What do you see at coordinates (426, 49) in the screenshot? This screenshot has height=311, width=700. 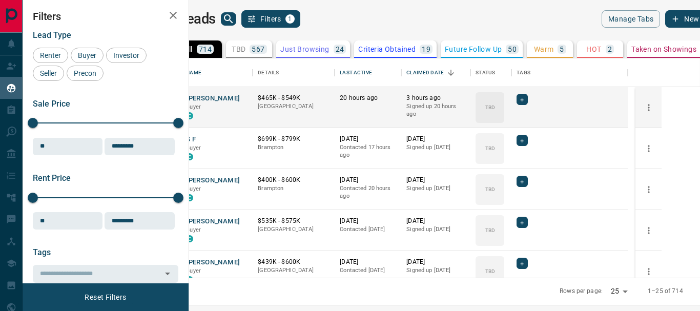 I see `p: 19` at bounding box center [426, 49].